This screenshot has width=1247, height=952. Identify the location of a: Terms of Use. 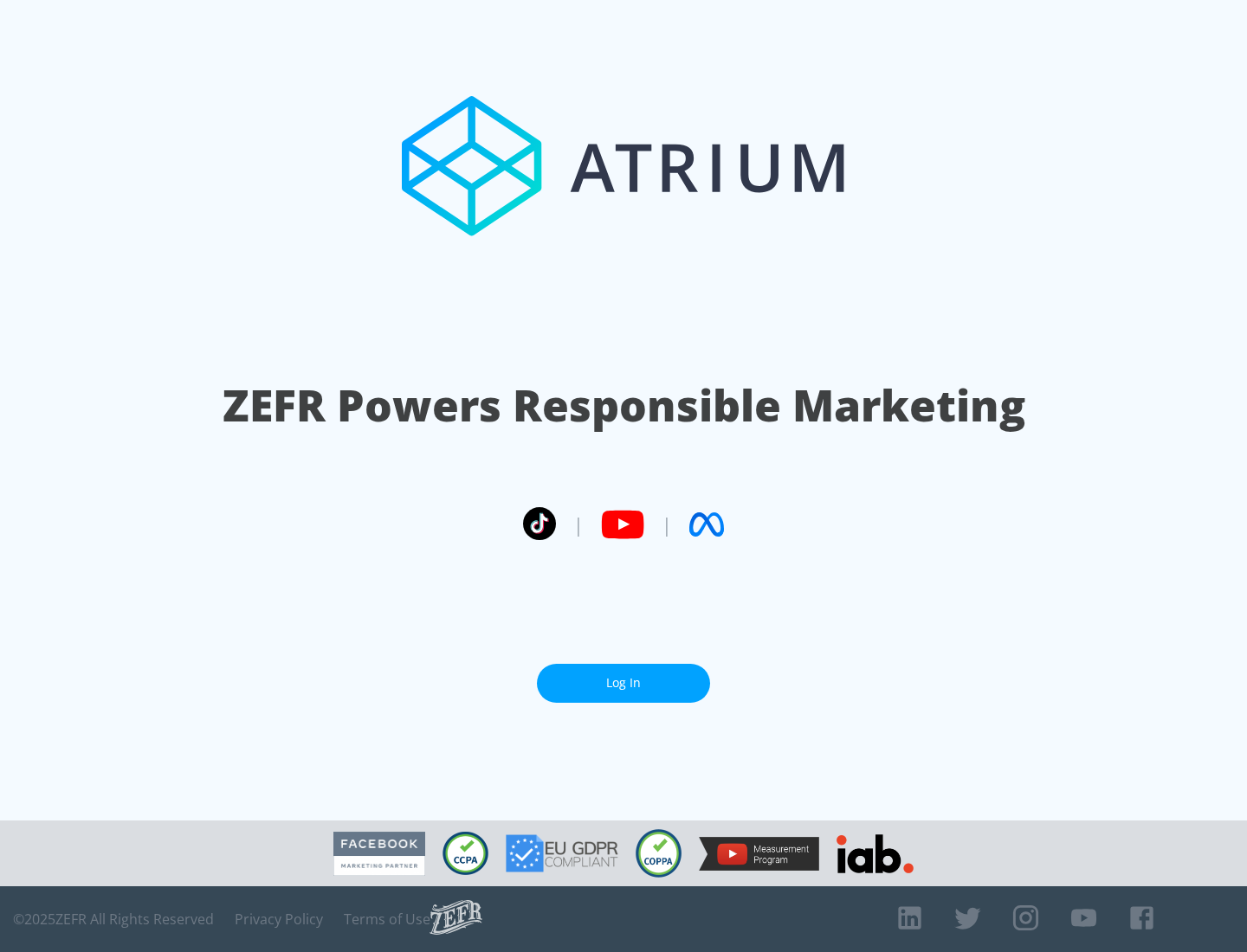
(387, 920).